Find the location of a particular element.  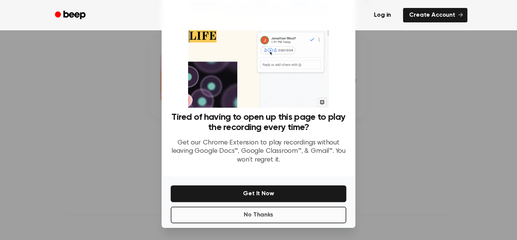

button: Get It Now is located at coordinates (259, 193).